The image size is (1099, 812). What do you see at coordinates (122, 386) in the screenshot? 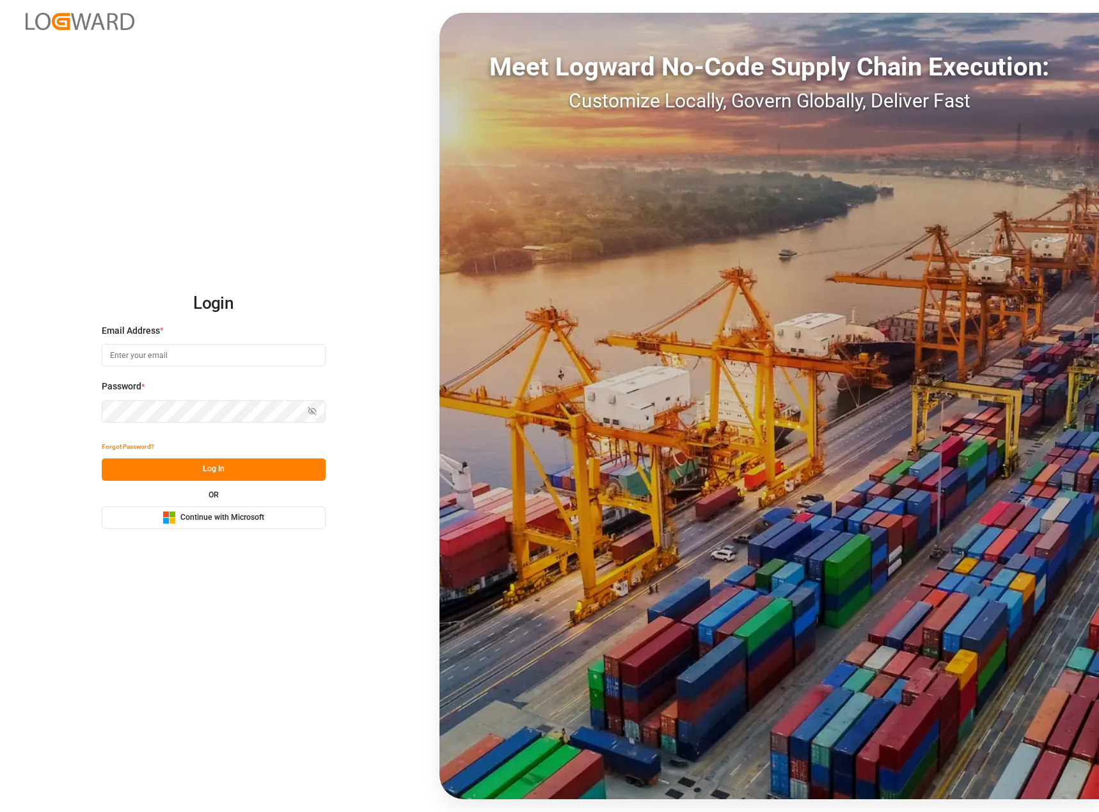
I see `span: Password` at bounding box center [122, 386].